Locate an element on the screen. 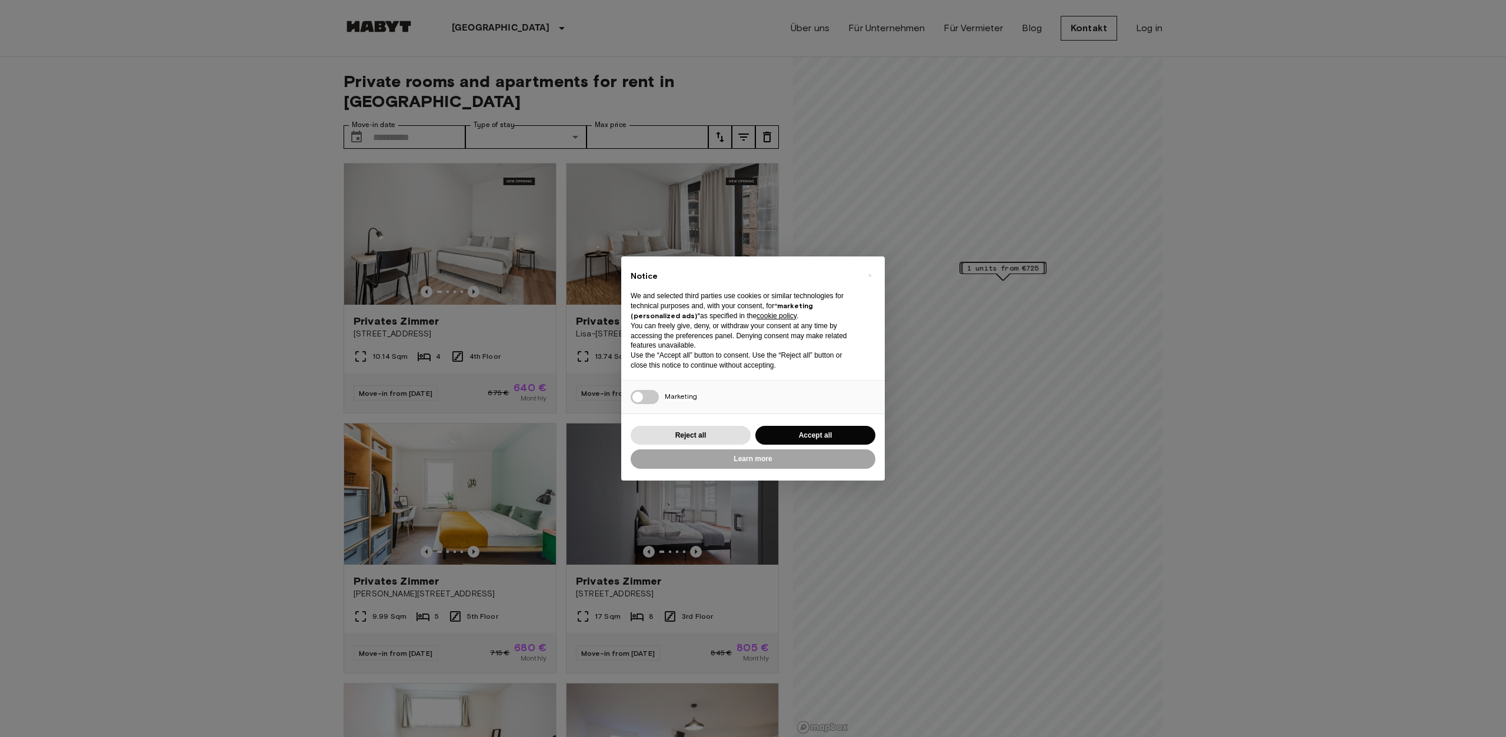 The width and height of the screenshot is (1506, 737). p: You can freely give, deny, or withdraw your consent at any time by accessing the preferences pane... is located at coordinates (744, 336).